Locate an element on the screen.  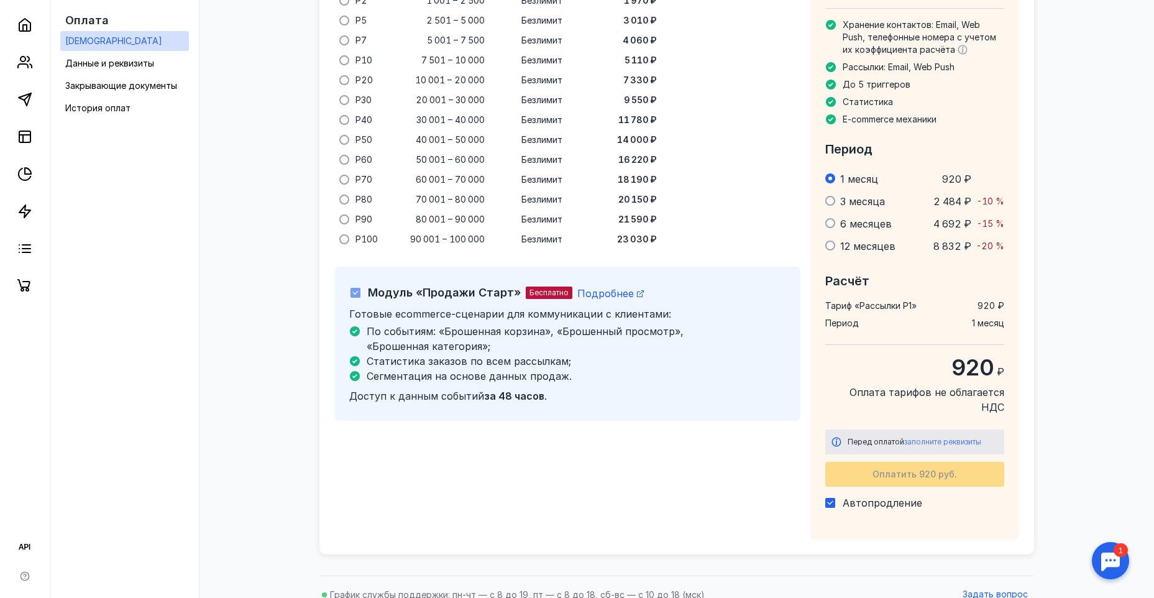
span: 920 is located at coordinates (973, 367).